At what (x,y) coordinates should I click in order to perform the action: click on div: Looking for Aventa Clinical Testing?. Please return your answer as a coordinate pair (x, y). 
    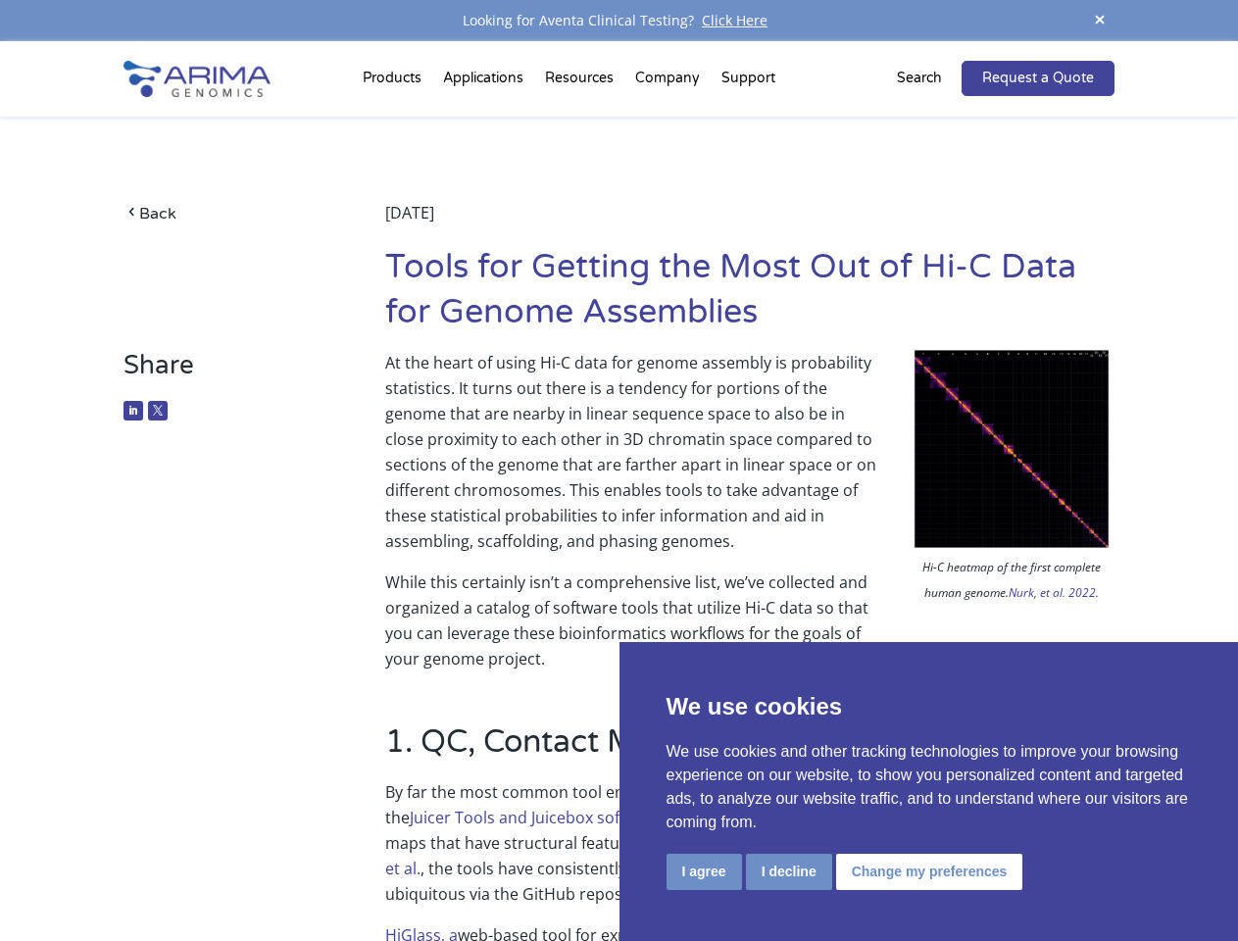
    Looking at the image, I should click on (618, 21).